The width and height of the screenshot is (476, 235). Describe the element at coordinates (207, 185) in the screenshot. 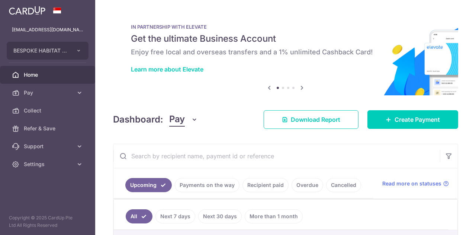

I see `a: Payments on the way` at that location.